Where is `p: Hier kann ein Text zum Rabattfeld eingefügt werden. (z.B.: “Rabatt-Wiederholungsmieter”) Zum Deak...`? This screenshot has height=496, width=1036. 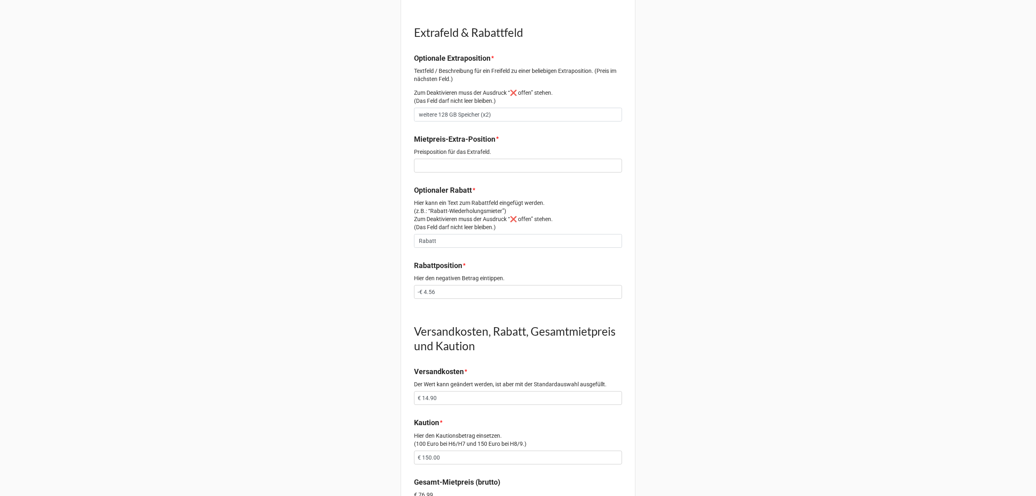 p: Hier kann ein Text zum Rabattfeld eingefügt werden. (z.B.: “Rabatt-Wiederholungsmieter”) Zum Deak... is located at coordinates (518, 215).